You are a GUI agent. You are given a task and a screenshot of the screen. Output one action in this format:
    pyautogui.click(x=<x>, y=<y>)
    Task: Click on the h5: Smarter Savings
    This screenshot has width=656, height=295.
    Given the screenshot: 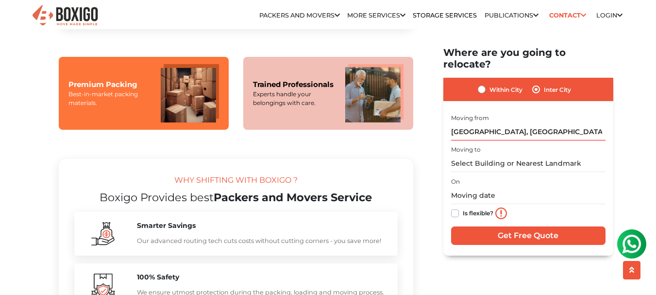 What is the action you would take?
    pyautogui.click(x=262, y=225)
    